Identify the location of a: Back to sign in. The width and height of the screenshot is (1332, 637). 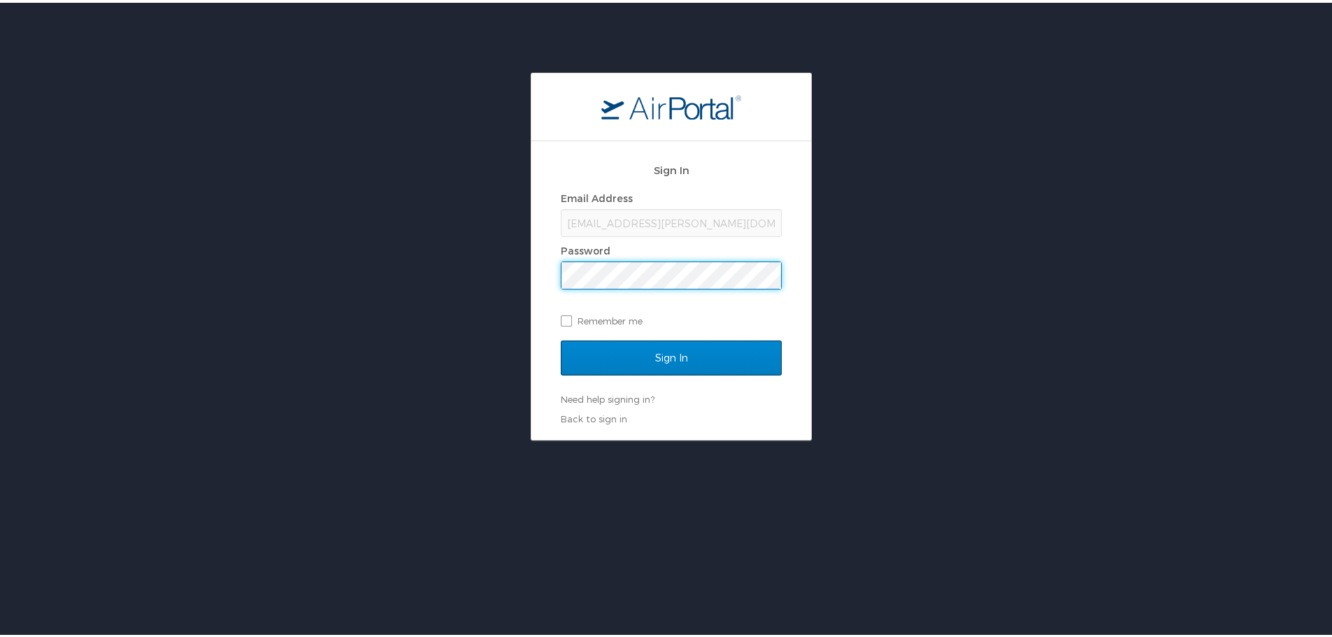
(594, 416).